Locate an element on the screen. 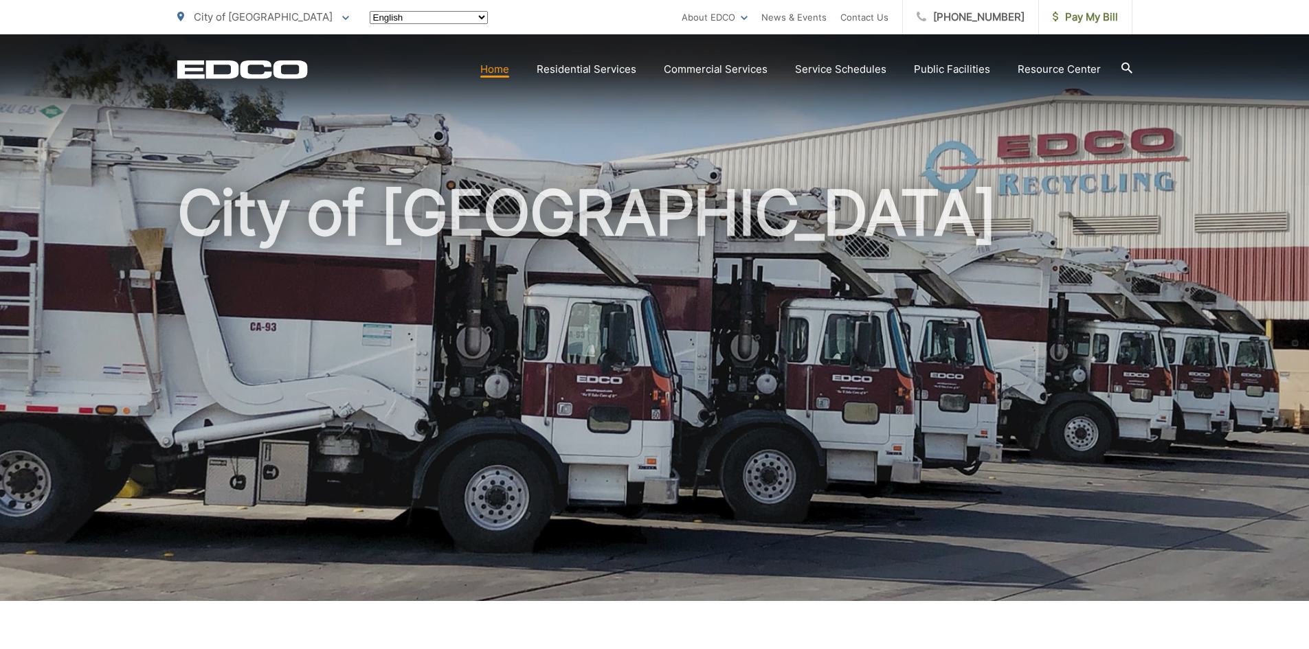 This screenshot has height=649, width=1309. a: About EDCO is located at coordinates (714, 17).